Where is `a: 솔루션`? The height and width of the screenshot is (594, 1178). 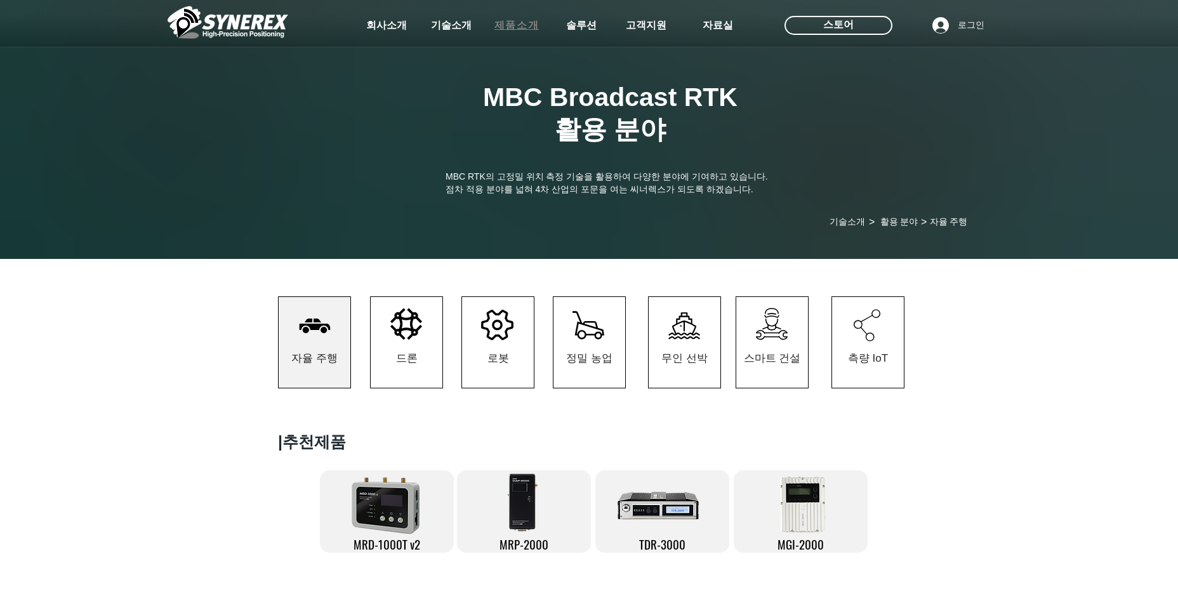
a: 솔루션 is located at coordinates (581, 25).